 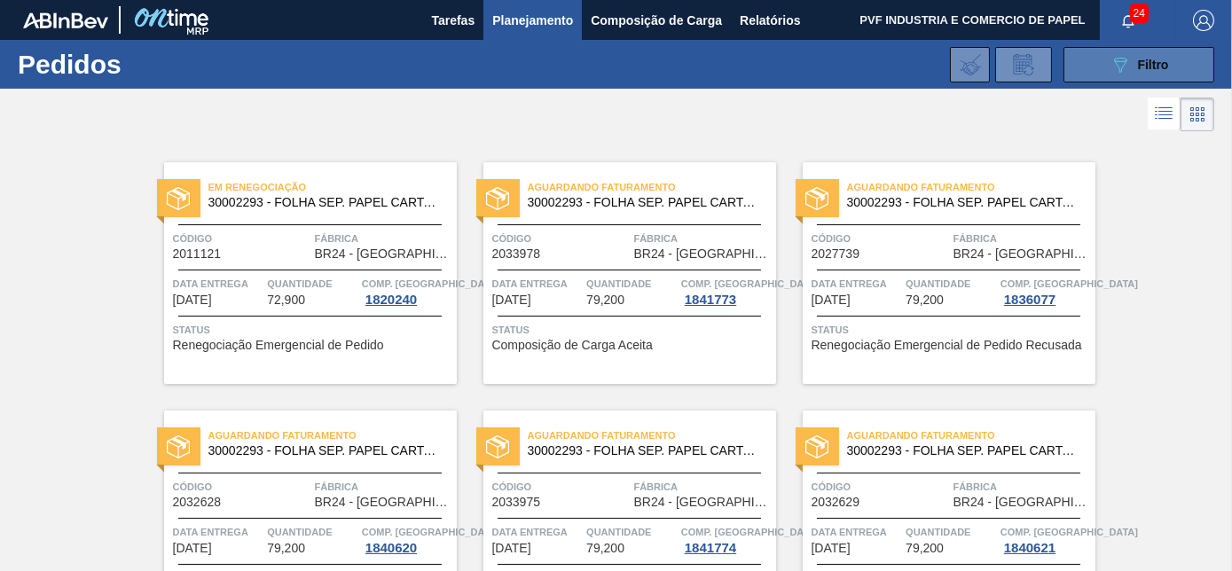 What do you see at coordinates (710, 548) in the screenshot?
I see `div: 1841774` at bounding box center [710, 548].